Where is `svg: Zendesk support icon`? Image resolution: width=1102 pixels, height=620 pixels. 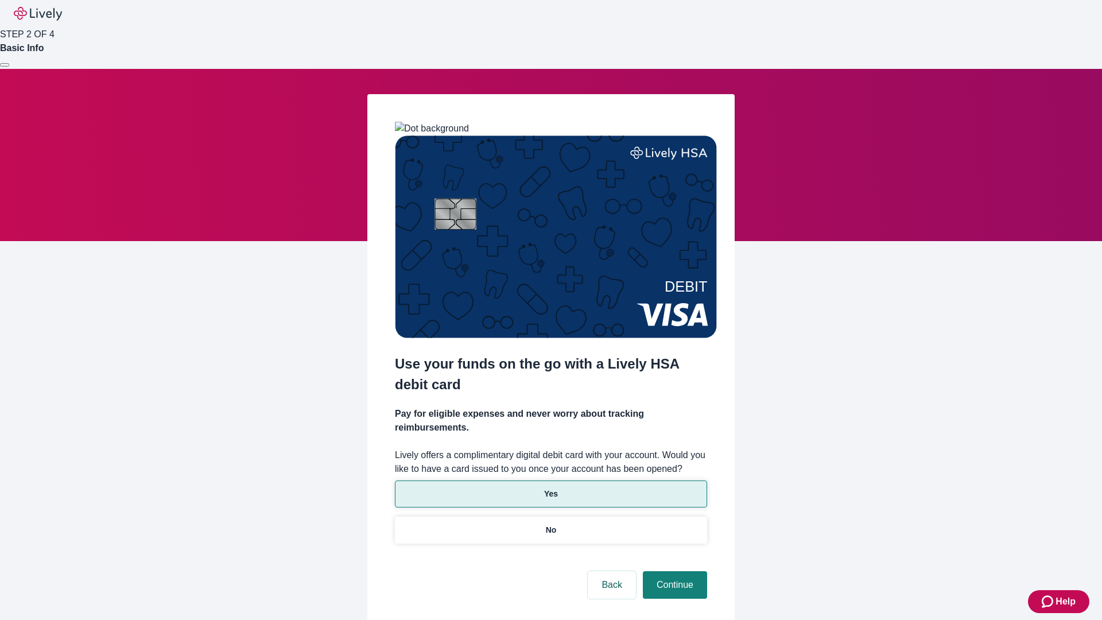
svg: Zendesk support icon is located at coordinates (1048, 601).